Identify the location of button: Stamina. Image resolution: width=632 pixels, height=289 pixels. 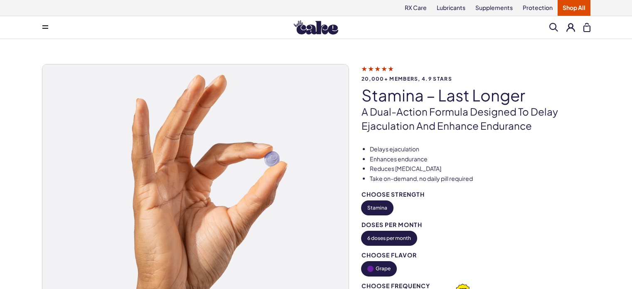
(377, 208).